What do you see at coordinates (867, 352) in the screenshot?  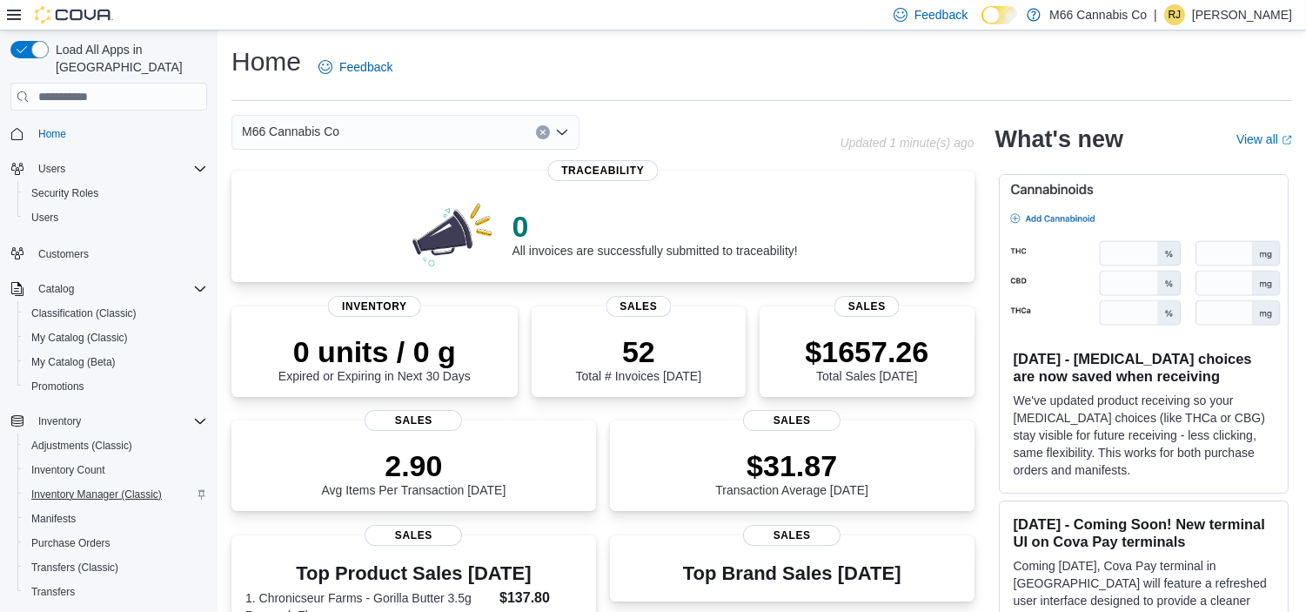 I see `p: $1657.26` at bounding box center [867, 352].